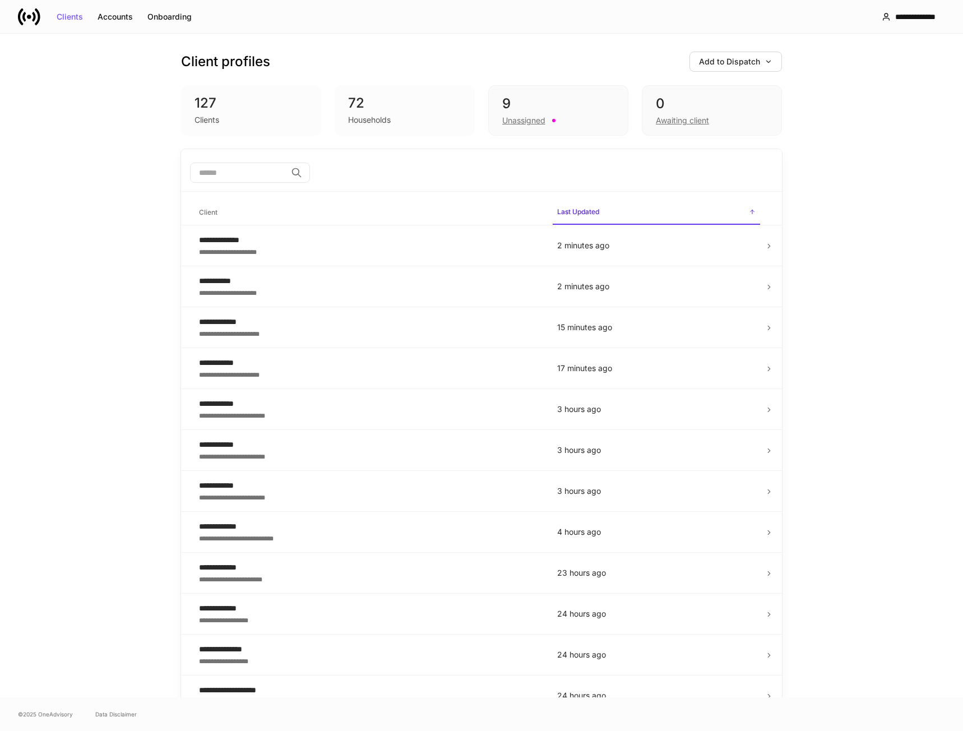 This screenshot has height=731, width=963. What do you see at coordinates (735, 62) in the screenshot?
I see `div: Add to Dispatch` at bounding box center [735, 62].